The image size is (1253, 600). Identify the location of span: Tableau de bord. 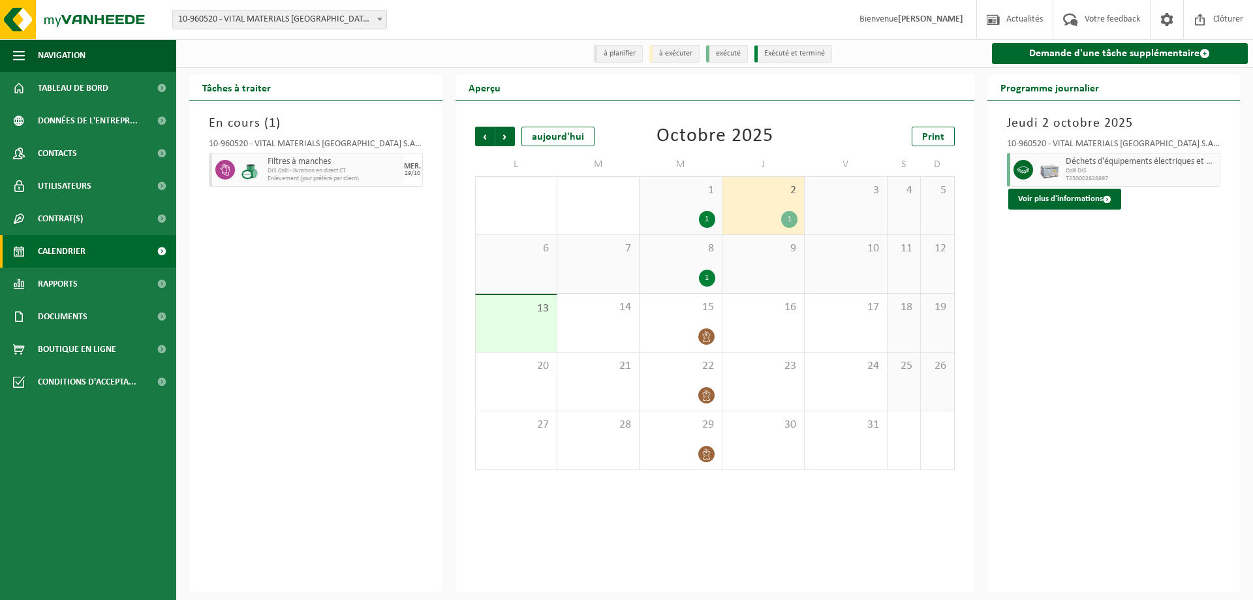
(73, 88).